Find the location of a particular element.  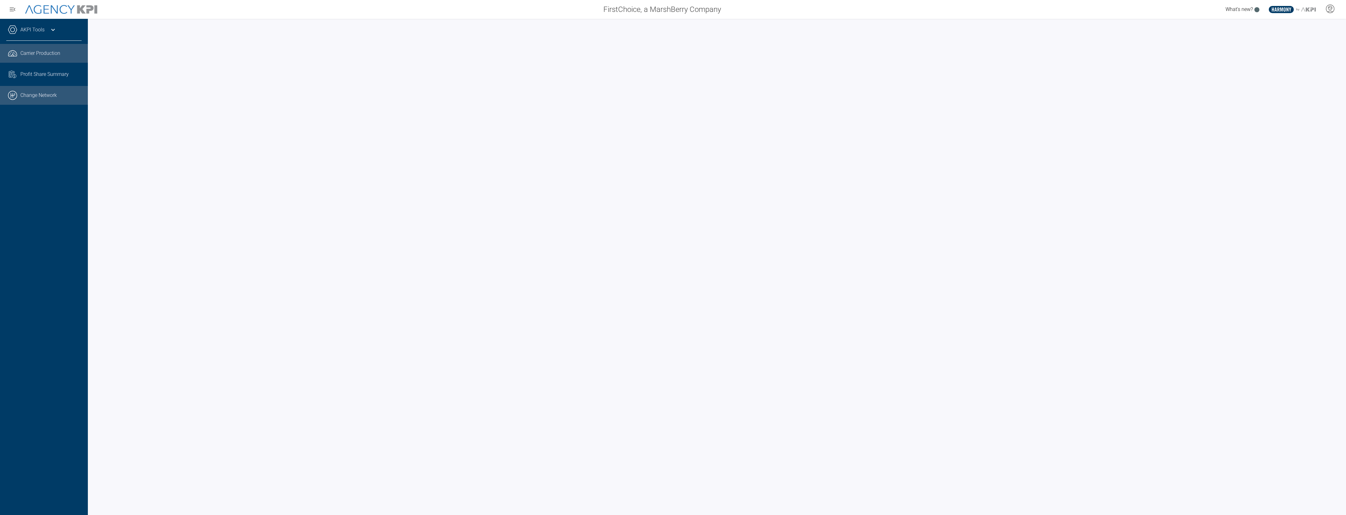

span: What's new? is located at coordinates (1239, 9).